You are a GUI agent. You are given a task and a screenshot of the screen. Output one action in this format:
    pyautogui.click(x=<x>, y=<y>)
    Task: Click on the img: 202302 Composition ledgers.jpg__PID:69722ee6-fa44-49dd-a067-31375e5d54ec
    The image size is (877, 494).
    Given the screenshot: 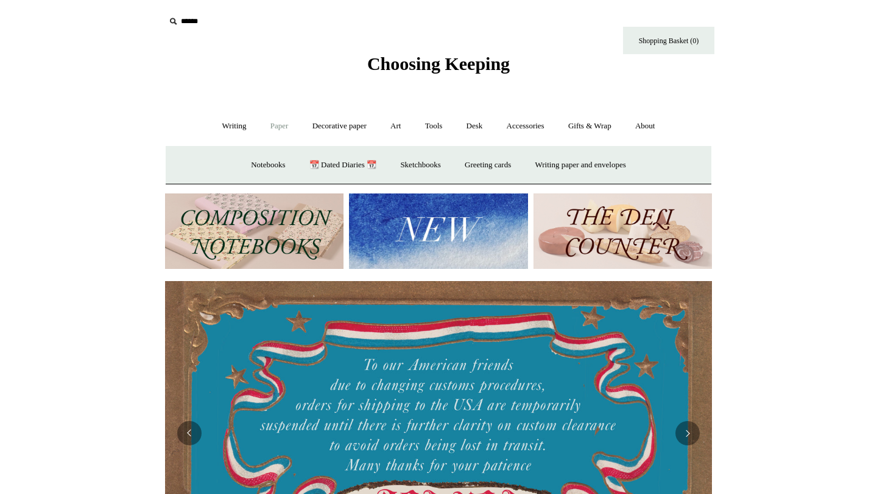 What is the action you would take?
    pyautogui.click(x=254, y=231)
    